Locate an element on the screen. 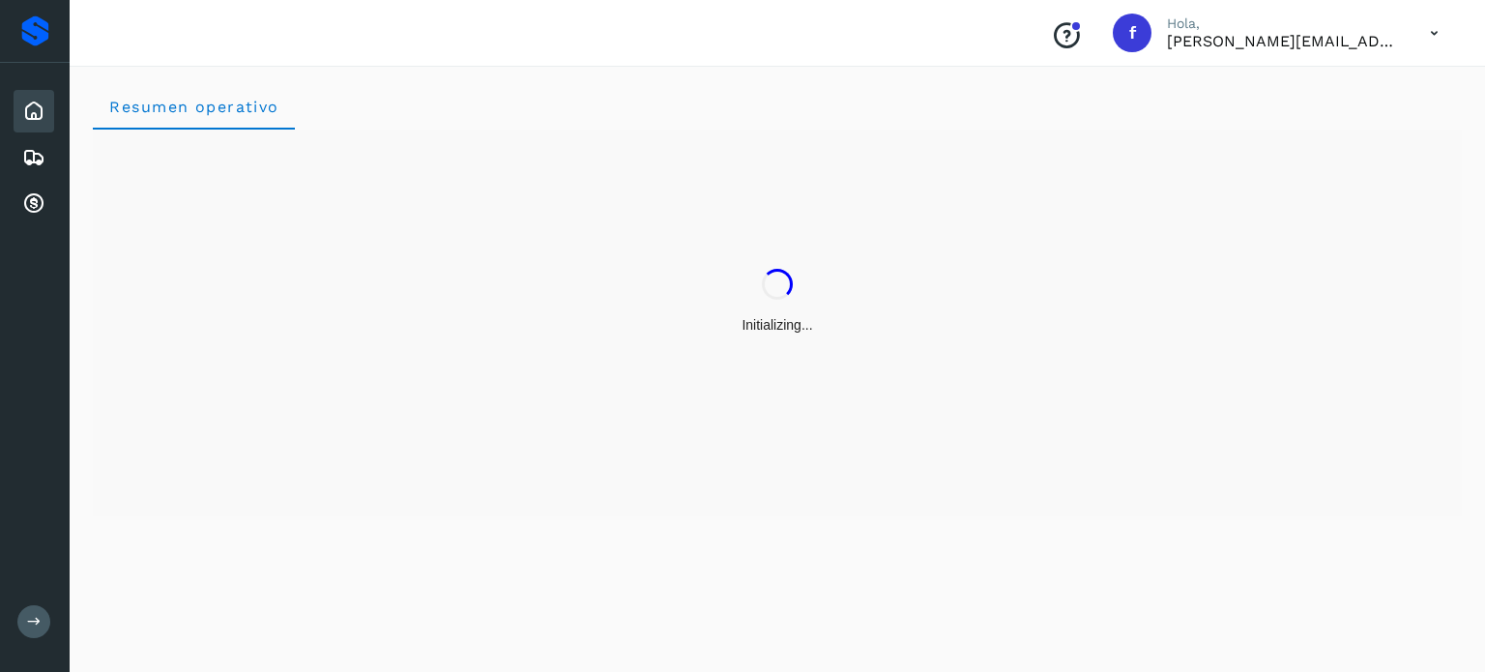 Image resolution: width=1485 pixels, height=672 pixels. p: flor.compean@gruporeyes.com.mx is located at coordinates (1283, 41).